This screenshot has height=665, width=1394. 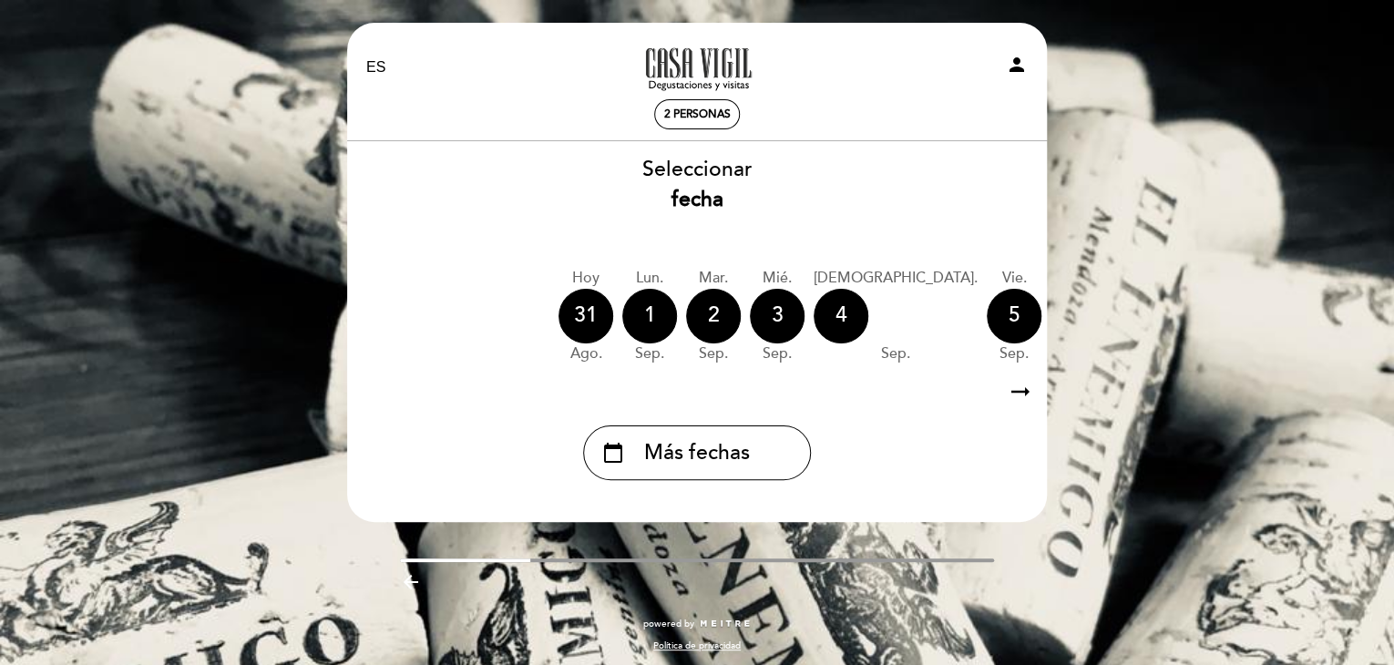 I want to click on button: person, so click(x=1017, y=67).